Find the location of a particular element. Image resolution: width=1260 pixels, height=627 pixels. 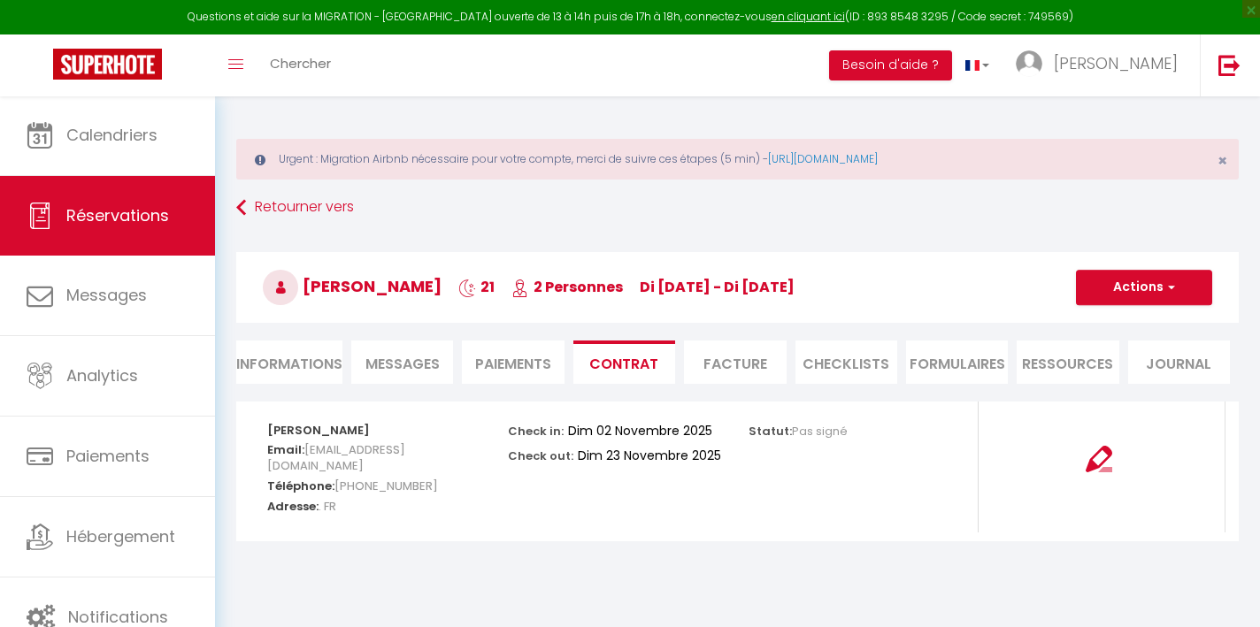

p: Check out: is located at coordinates (541, 454).